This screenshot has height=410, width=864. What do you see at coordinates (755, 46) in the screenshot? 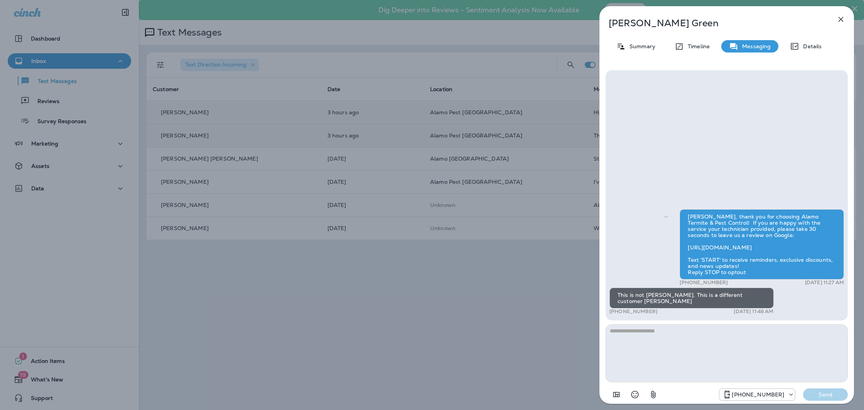
I see `p: Messaging` at bounding box center [755, 46].